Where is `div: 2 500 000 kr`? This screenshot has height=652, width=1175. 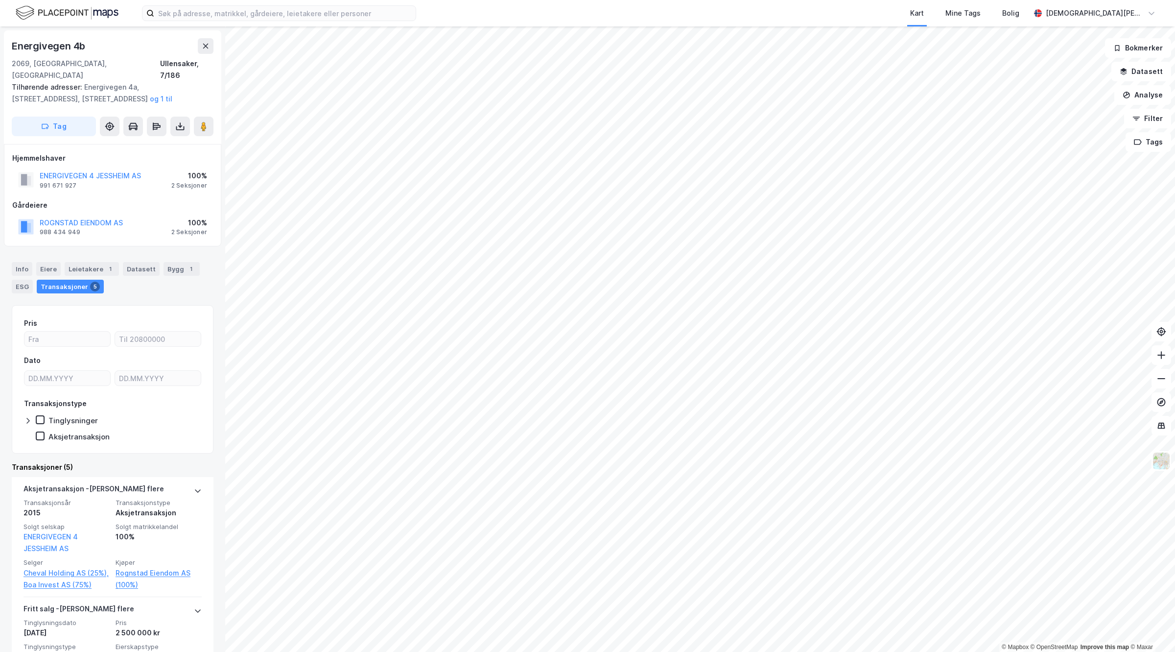
div: 2 500 000 kr is located at coordinates (159, 633).